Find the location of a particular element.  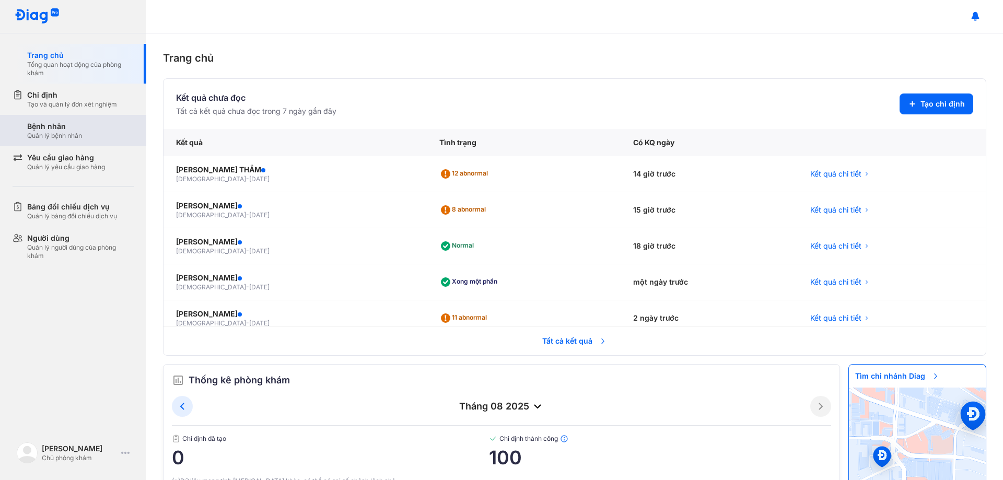

div: Bảng đối chiếu dịch vụ is located at coordinates (72, 207).